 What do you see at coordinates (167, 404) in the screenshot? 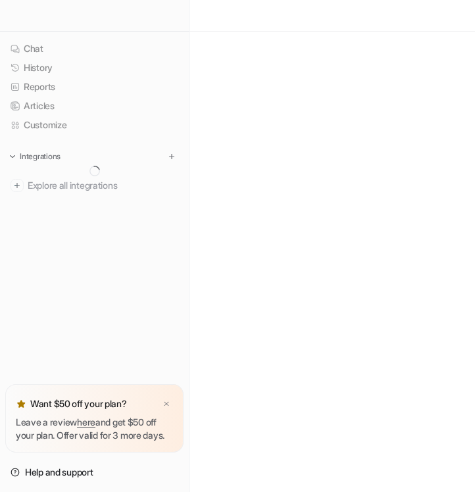
I see `img: x` at bounding box center [167, 404].